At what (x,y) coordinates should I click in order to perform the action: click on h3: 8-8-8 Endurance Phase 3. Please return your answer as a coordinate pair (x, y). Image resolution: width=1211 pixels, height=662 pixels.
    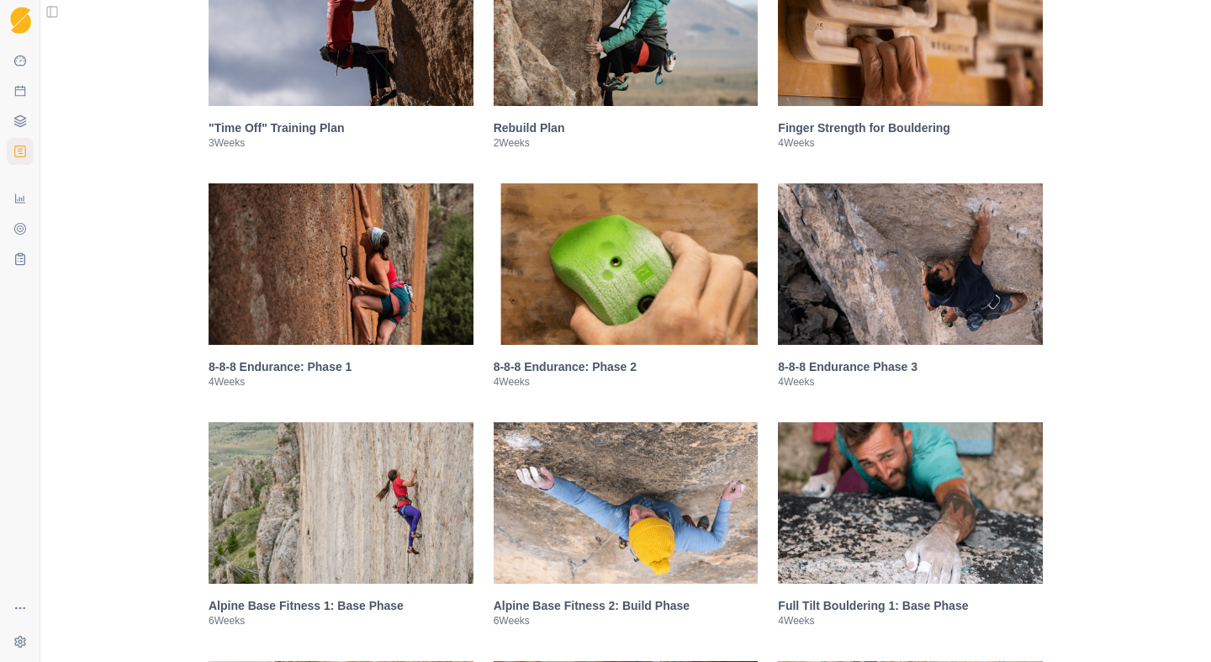
    Looking at the image, I should click on (910, 367).